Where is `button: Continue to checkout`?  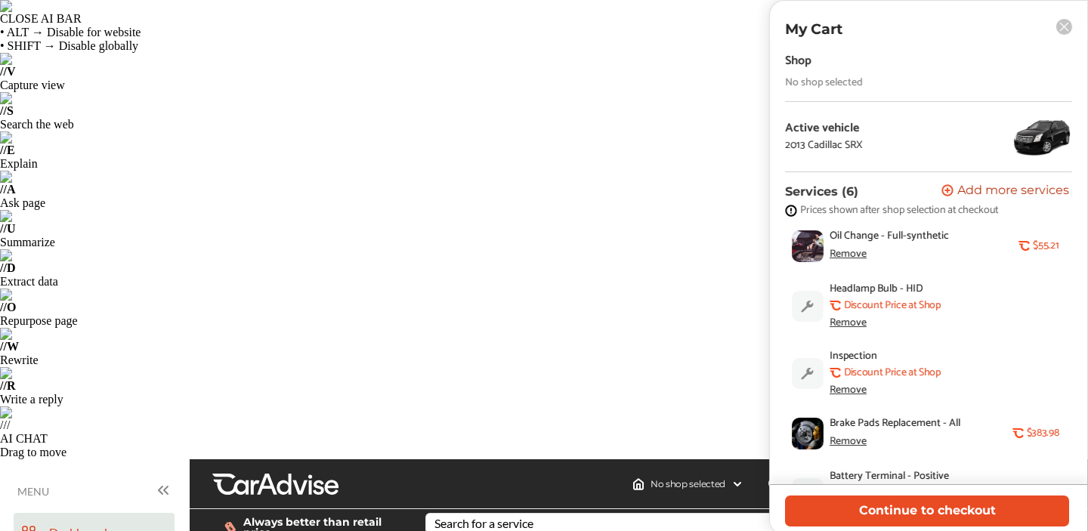 button: Continue to checkout is located at coordinates (927, 511).